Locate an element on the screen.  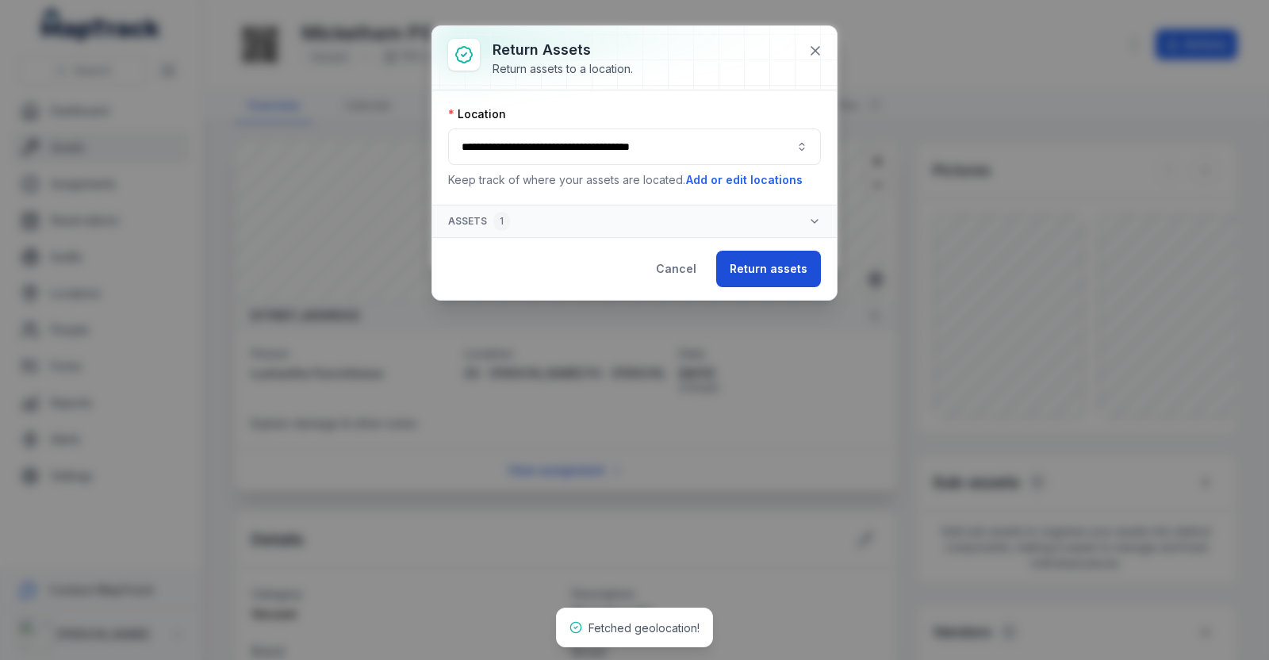
button: Add or edit locations is located at coordinates (744, 180).